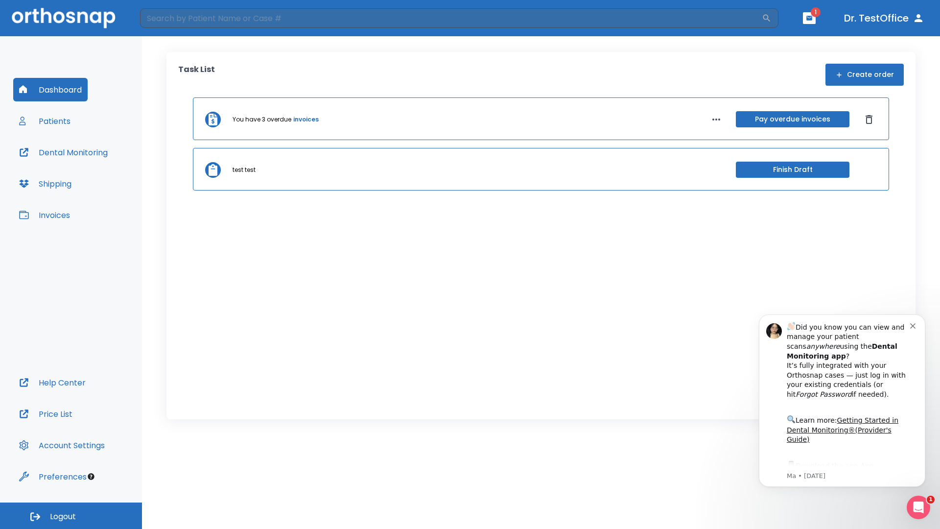 The height and width of the screenshot is (529, 940). What do you see at coordinates (63, 516) in the screenshot?
I see `span: Logout` at bounding box center [63, 516].